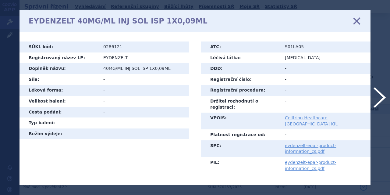  I want to click on th: DDD:, so click(241, 69).